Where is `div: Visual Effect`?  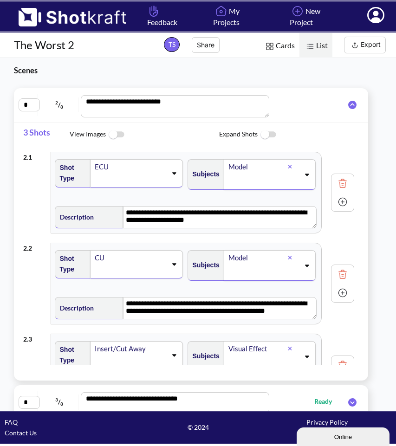 div: Visual Effect is located at coordinates (258, 349).